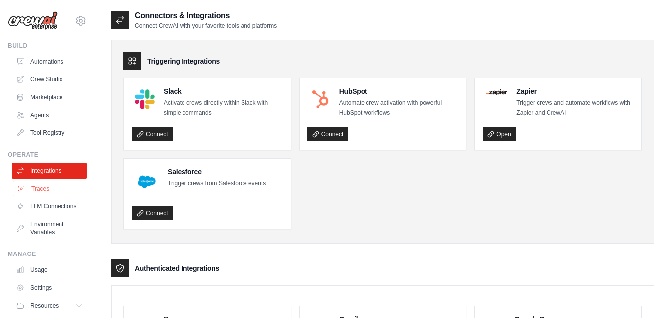 The image size is (670, 318). What do you see at coordinates (49, 133) in the screenshot?
I see `a: Tool Registry` at bounding box center [49, 133].